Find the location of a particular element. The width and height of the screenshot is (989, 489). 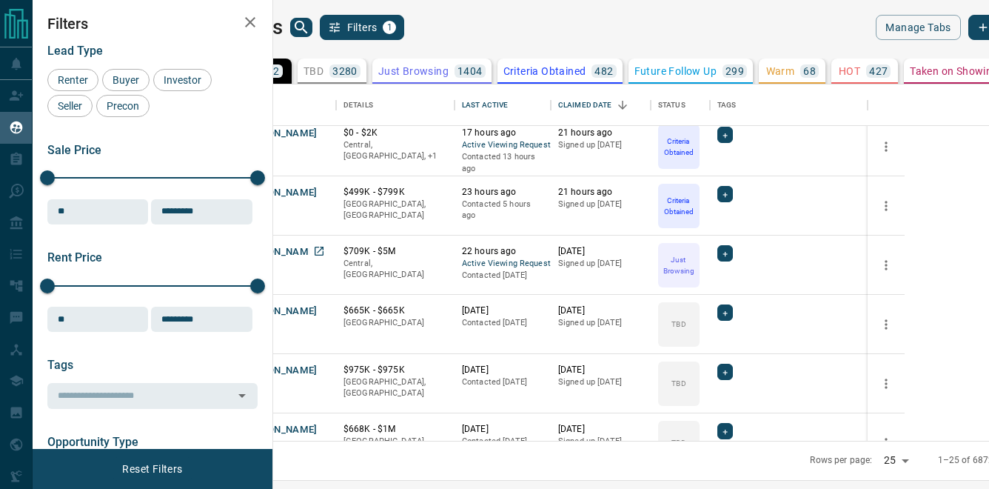

p: 68 is located at coordinates (809, 71).